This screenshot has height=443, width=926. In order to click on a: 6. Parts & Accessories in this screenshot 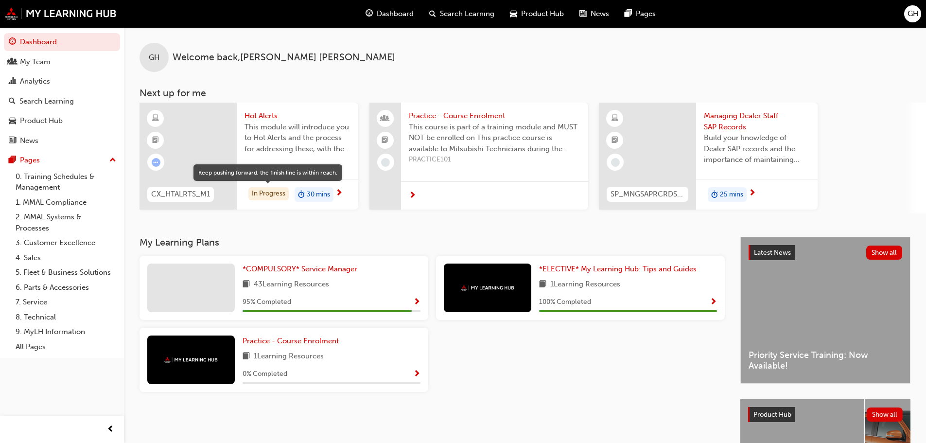, I will do `click(66, 287)`.